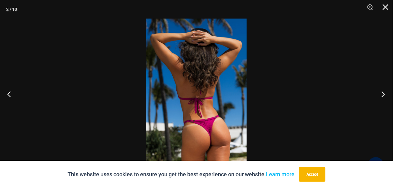  What do you see at coordinates (11, 9) in the screenshot?
I see `div: 2 / 10` at bounding box center [11, 9].